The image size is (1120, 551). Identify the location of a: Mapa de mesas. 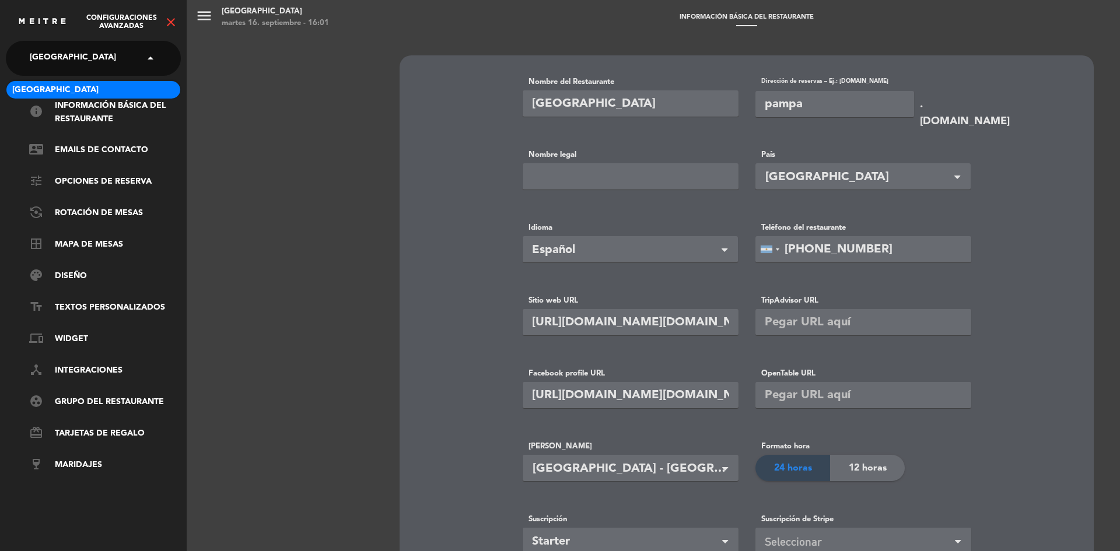
(105, 245).